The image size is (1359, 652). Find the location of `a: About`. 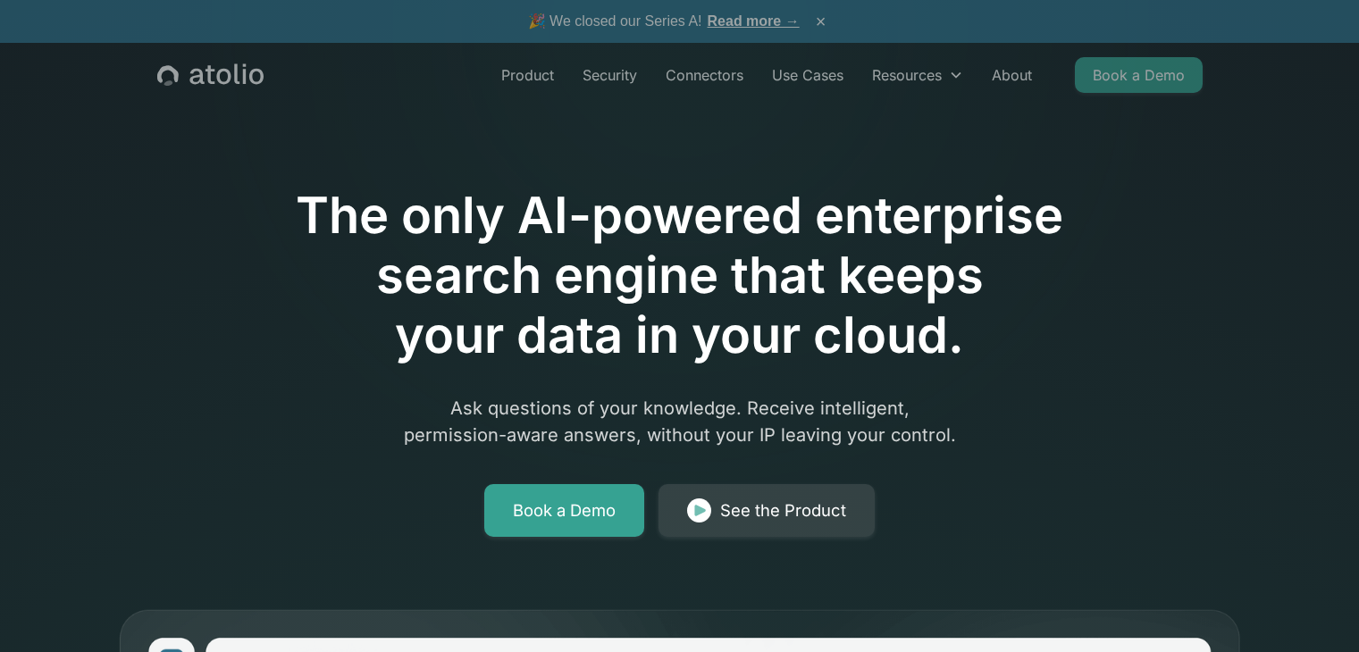

a: About is located at coordinates (1011, 75).